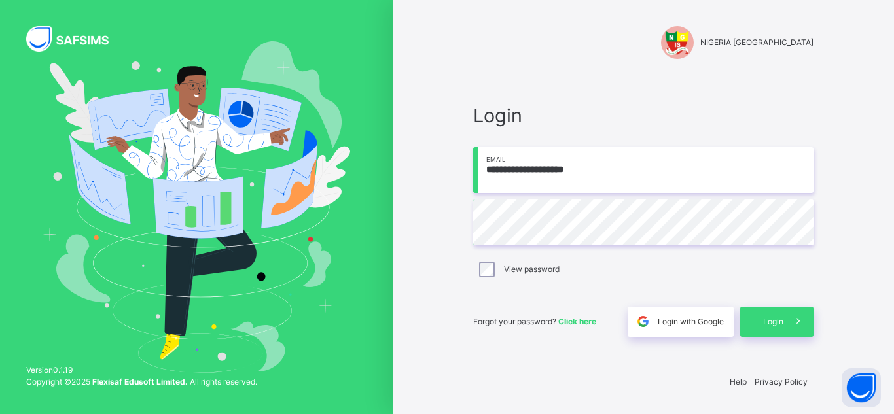 This screenshot has width=894, height=414. Describe the element at coordinates (643, 321) in the screenshot. I see `img: google.396cfc9801f0270233282035f929180a.svg` at that location.